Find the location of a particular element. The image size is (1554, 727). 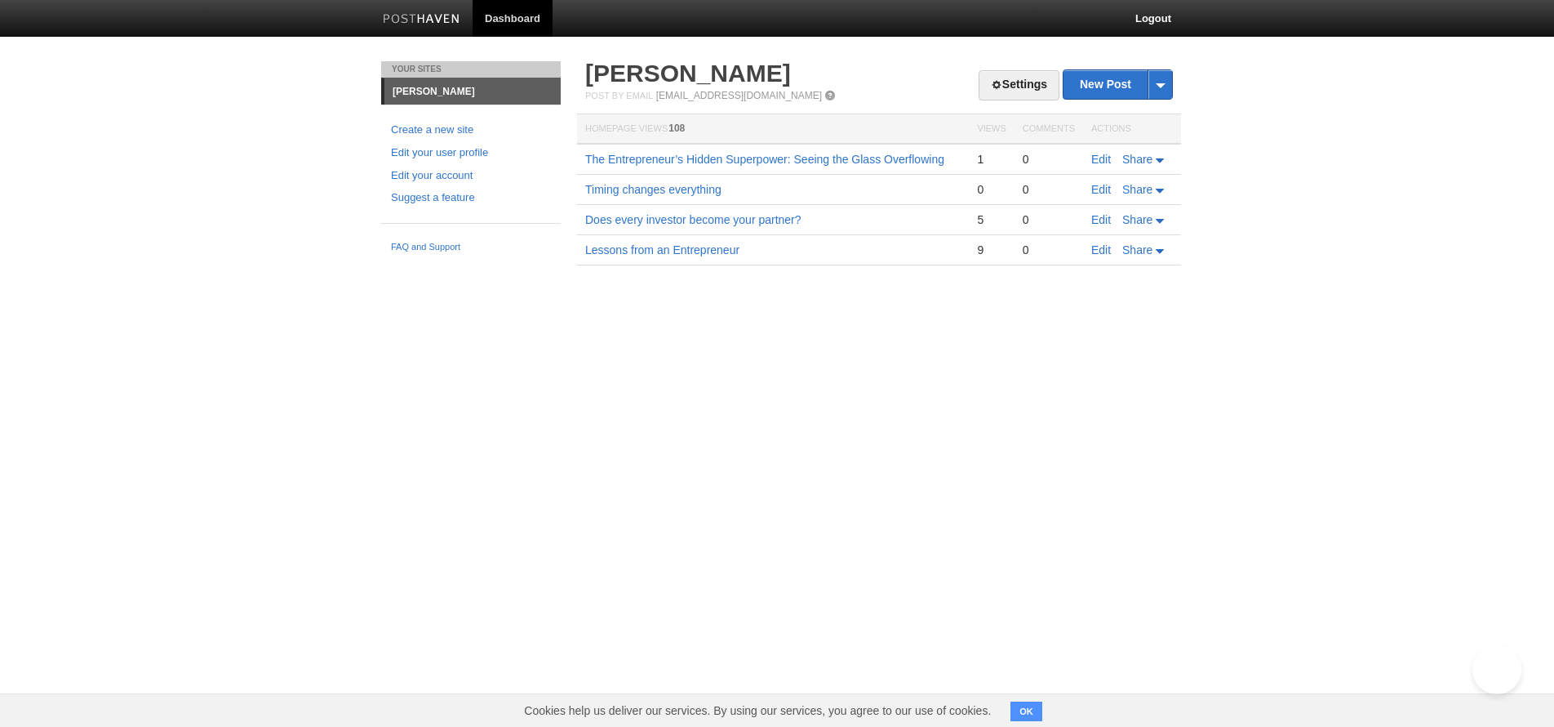

button: OK is located at coordinates (1026, 711).